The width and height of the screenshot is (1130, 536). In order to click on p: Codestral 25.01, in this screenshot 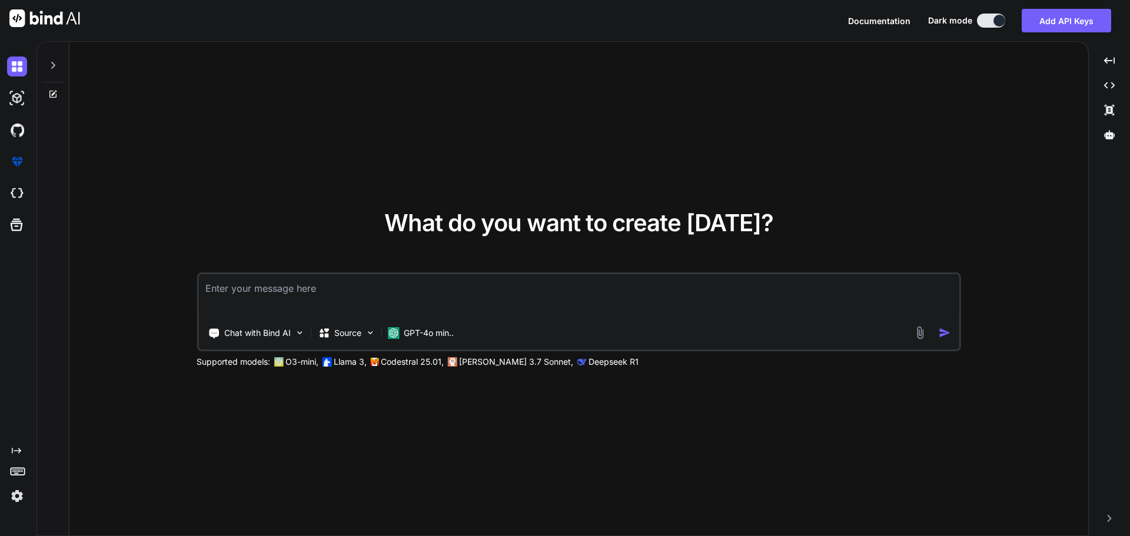, I will do `click(412, 362)`.